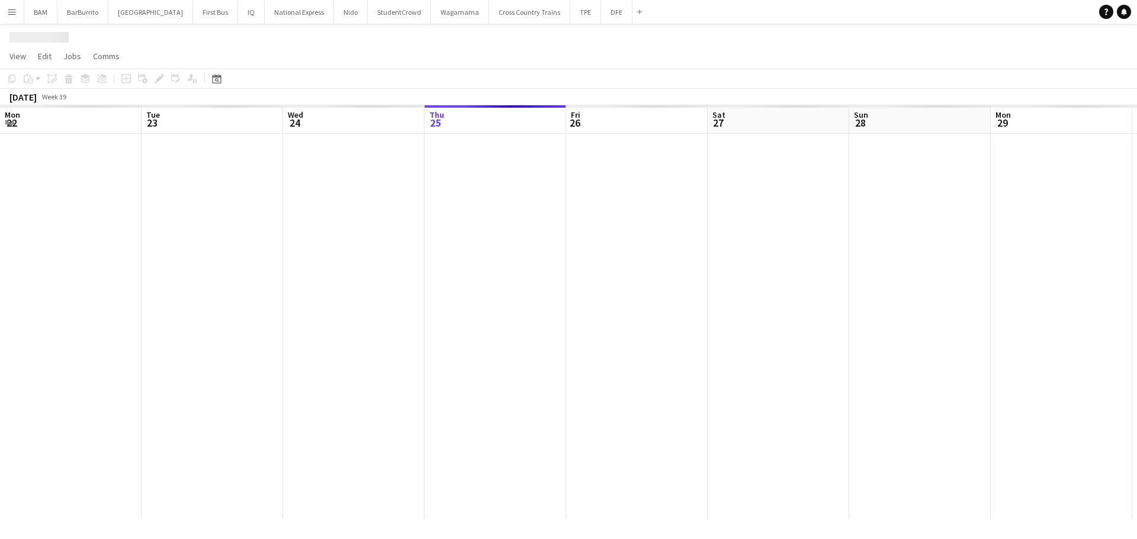 The width and height of the screenshot is (1137, 539). I want to click on span: Fri, so click(575, 115).